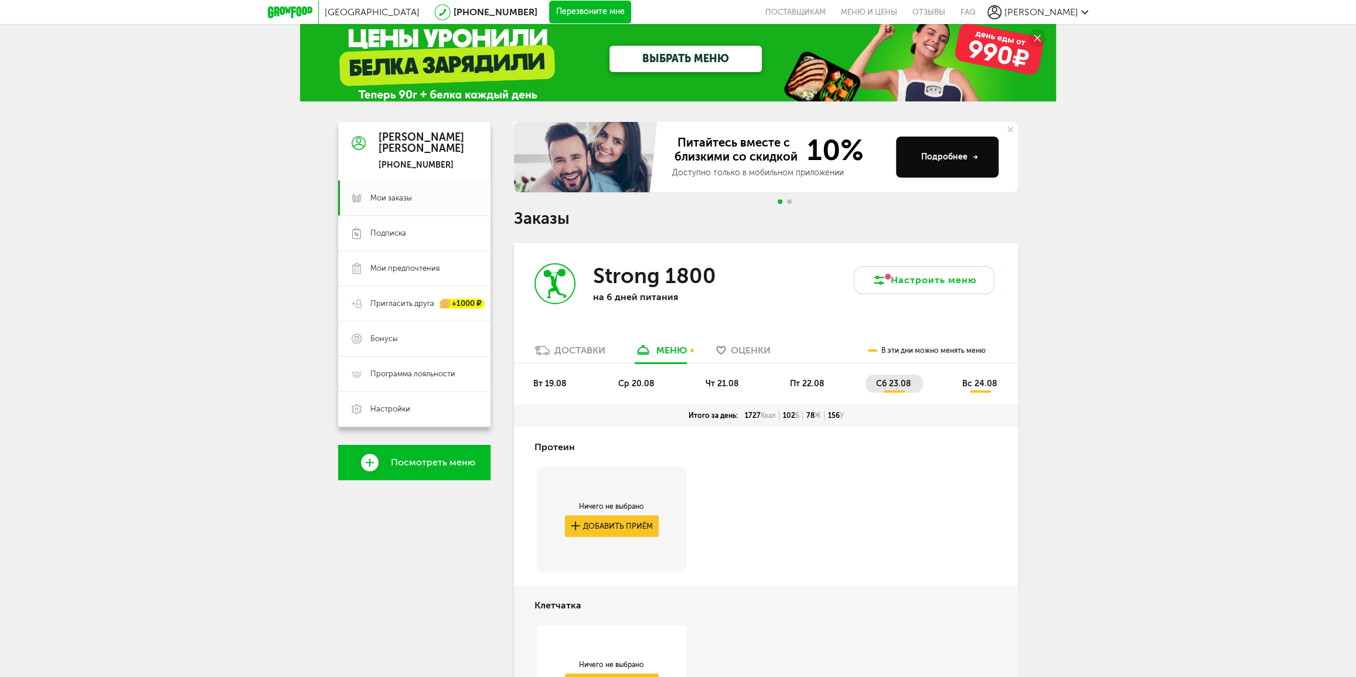 The width and height of the screenshot is (1356, 677). Describe the element at coordinates (743, 353) in the screenshot. I see `a: Оценки` at that location.